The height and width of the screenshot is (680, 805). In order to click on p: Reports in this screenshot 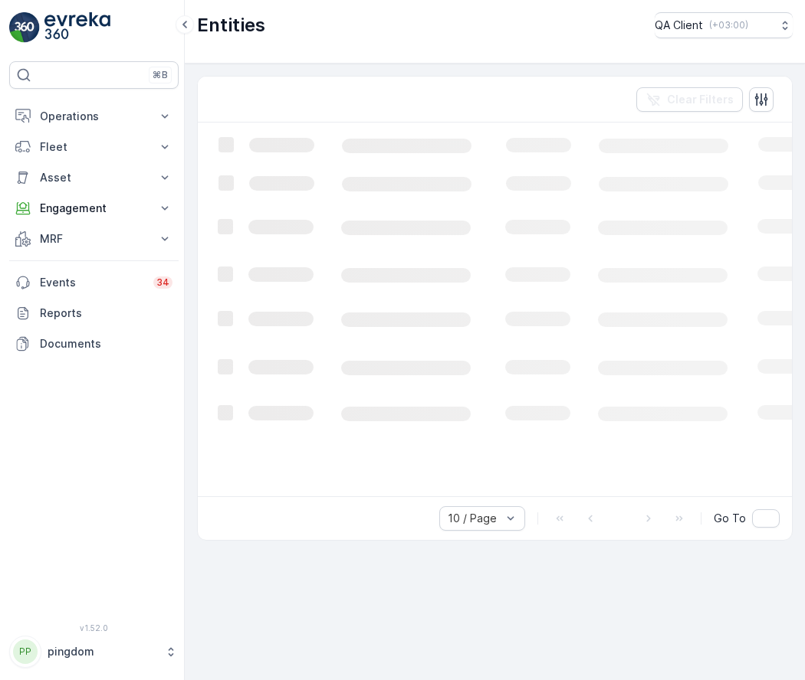, I will do `click(106, 313)`.